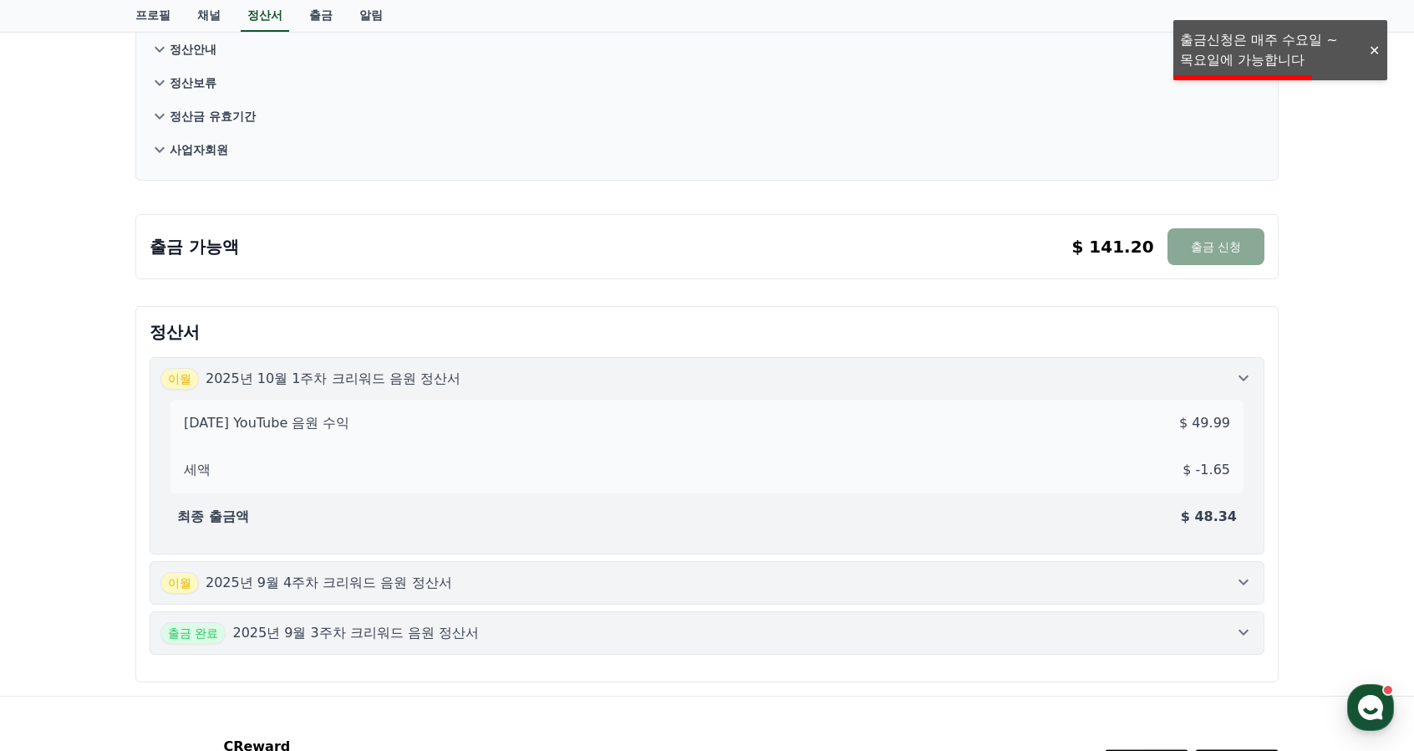 This screenshot has height=751, width=1414. Describe the element at coordinates (707, 332) in the screenshot. I see `p: 정산서` at that location.